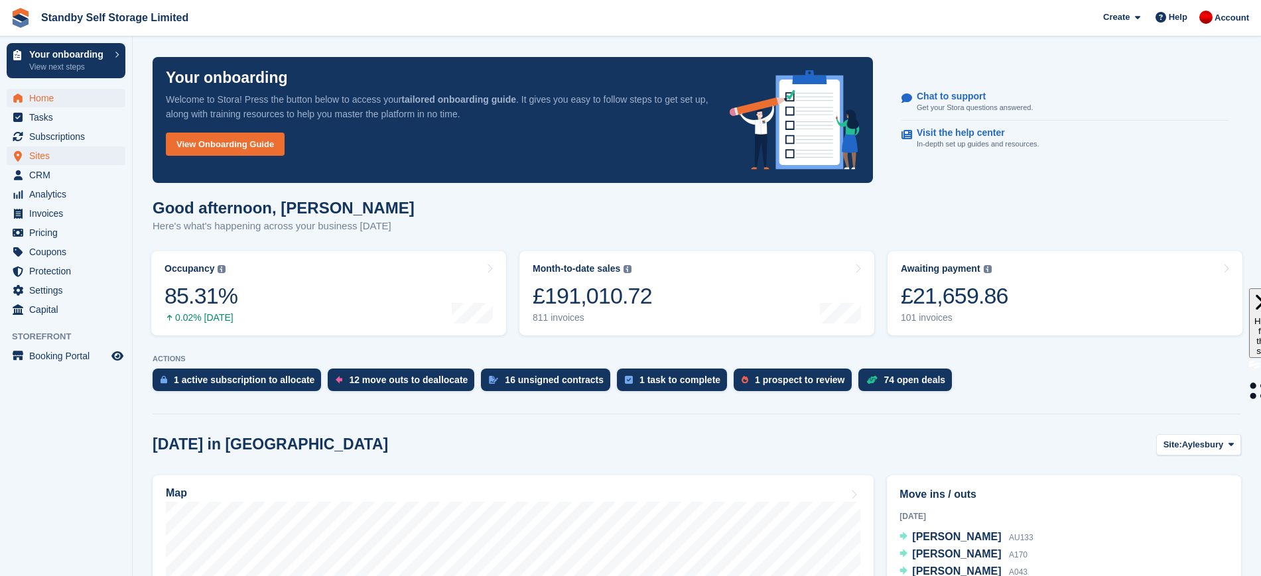  Describe the element at coordinates (592, 318) in the screenshot. I see `div: 811 invoices` at that location.